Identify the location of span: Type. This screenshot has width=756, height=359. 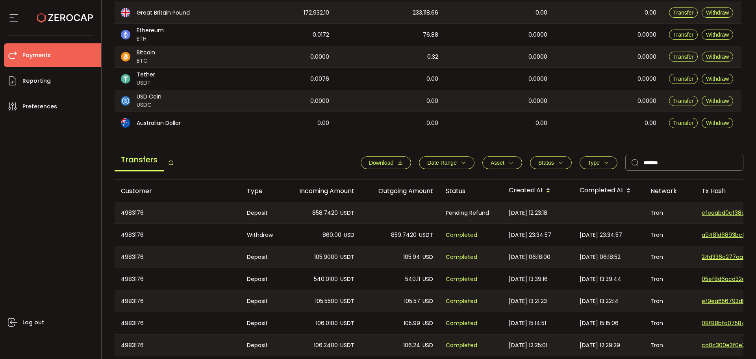
(594, 163).